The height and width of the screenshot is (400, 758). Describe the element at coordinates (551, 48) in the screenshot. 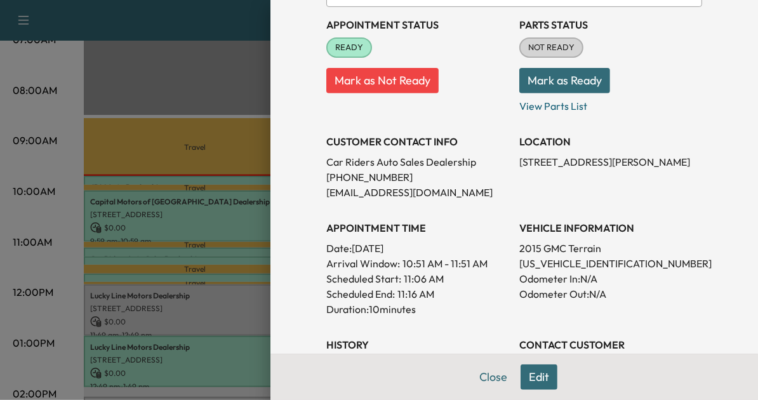

I see `span: NOT READY` at that location.